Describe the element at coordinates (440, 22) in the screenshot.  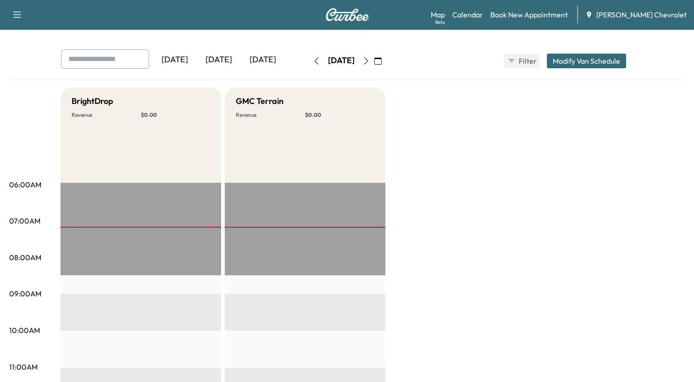
I see `div: Beta` at that location.